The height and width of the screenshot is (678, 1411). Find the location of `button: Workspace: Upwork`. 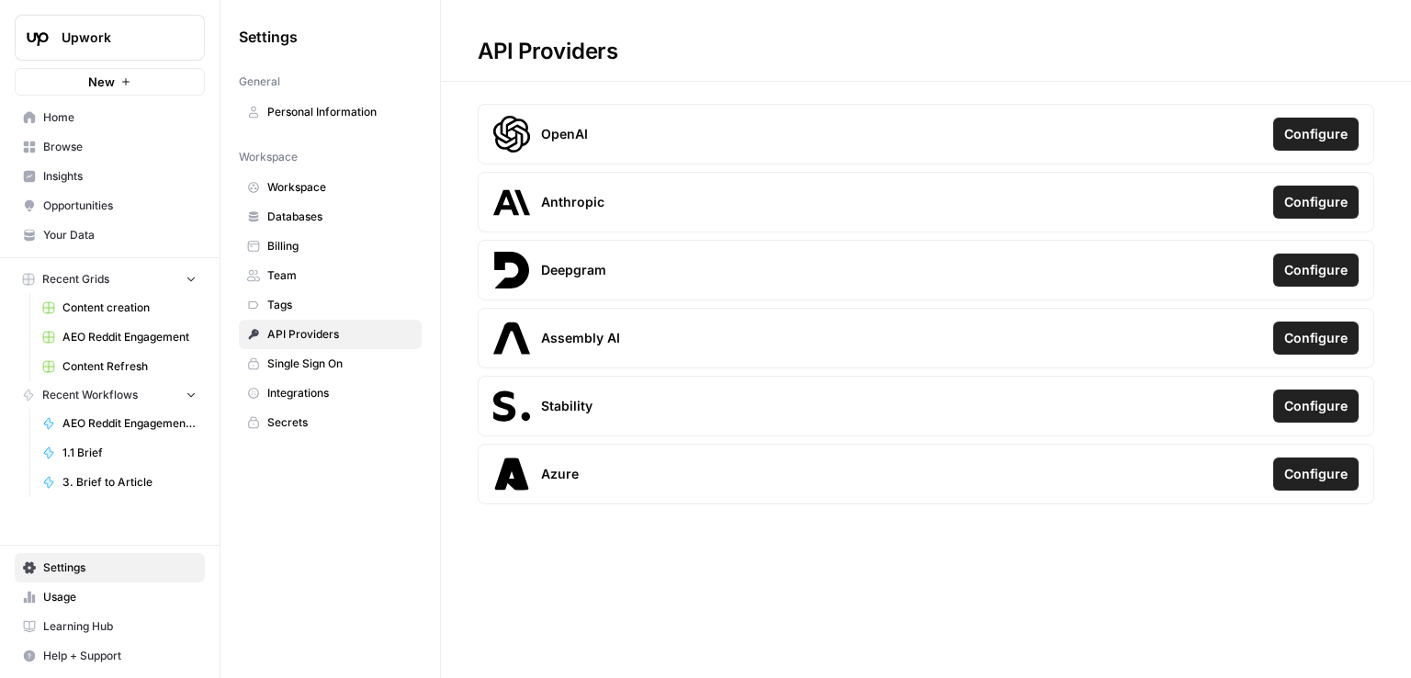

button: Workspace: Upwork is located at coordinates (109, 38).